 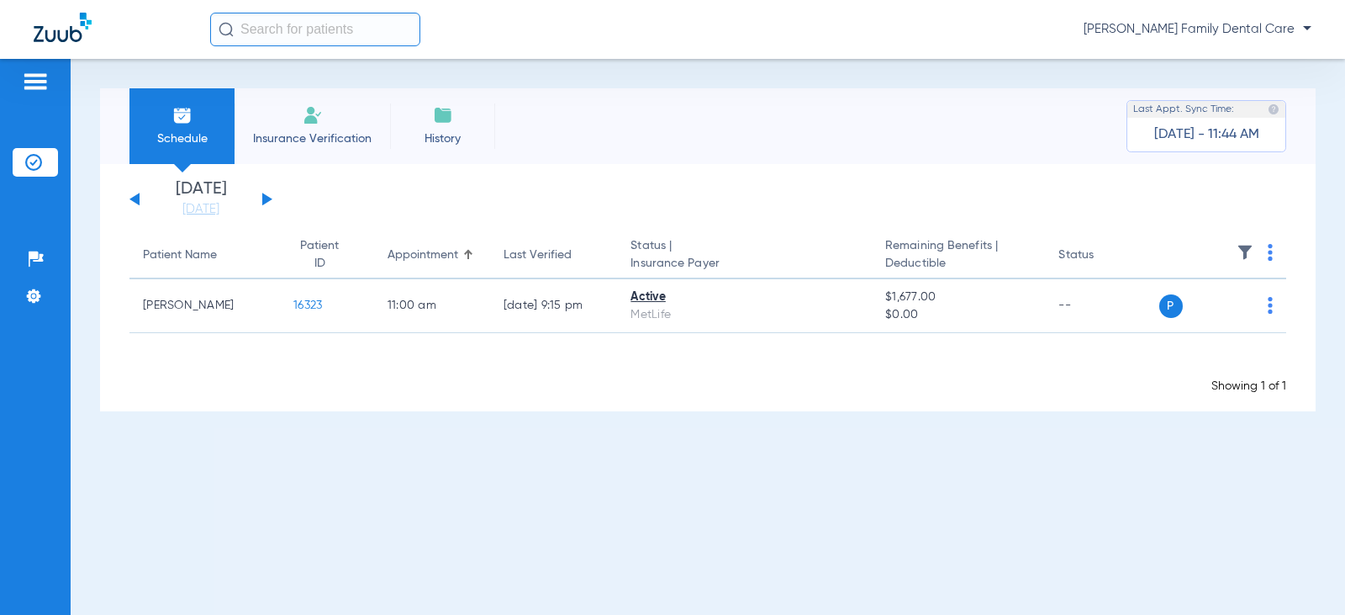 I want to click on span: Deductible, so click(x=959, y=263).